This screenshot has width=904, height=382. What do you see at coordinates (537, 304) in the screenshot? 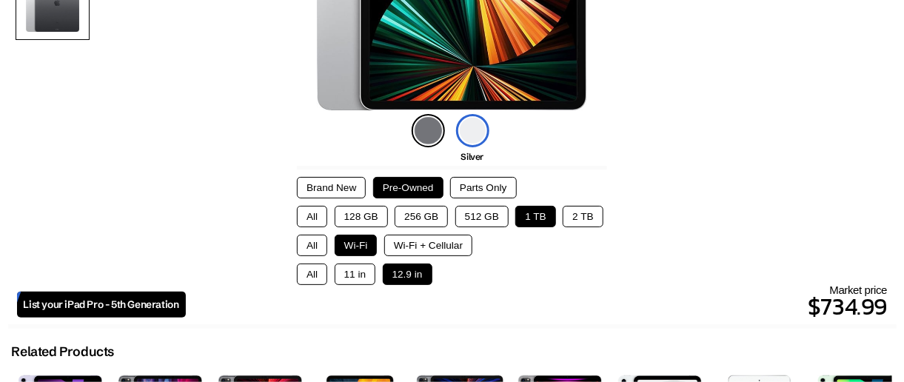
I see `div: Market price` at bounding box center [537, 304].